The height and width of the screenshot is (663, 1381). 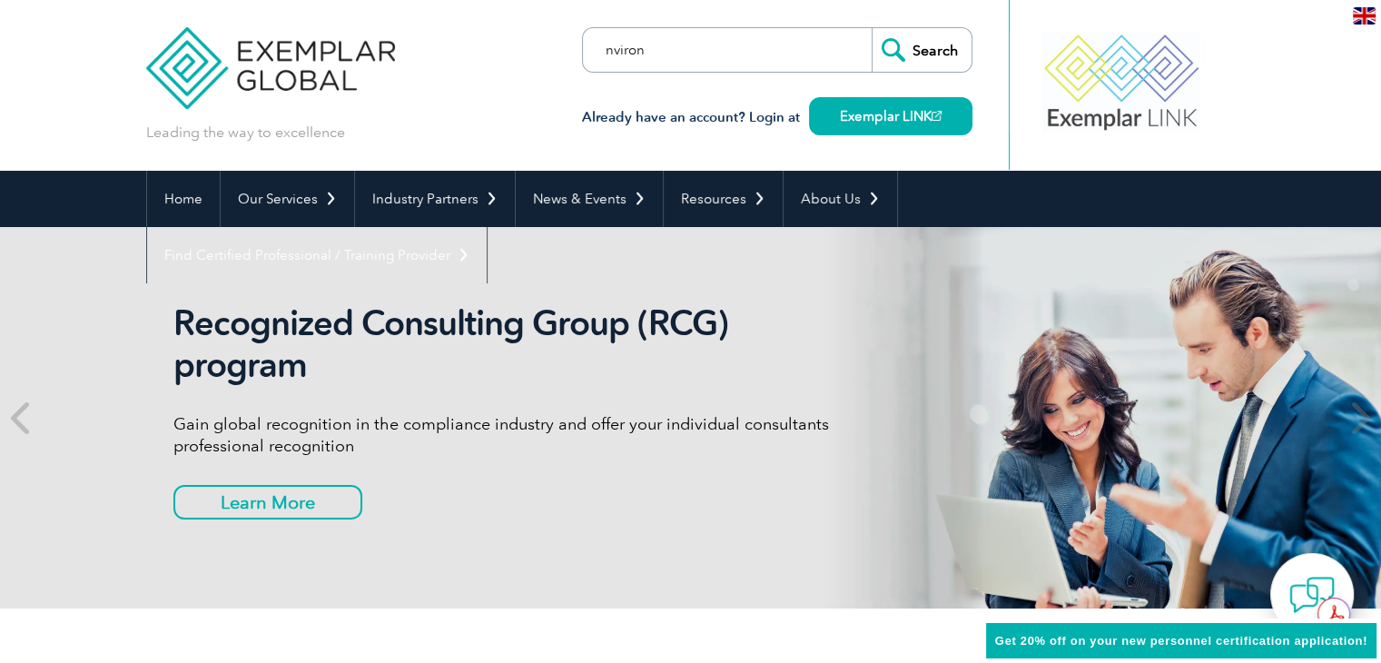 What do you see at coordinates (287, 199) in the screenshot?
I see `a: Our Services` at bounding box center [287, 199].